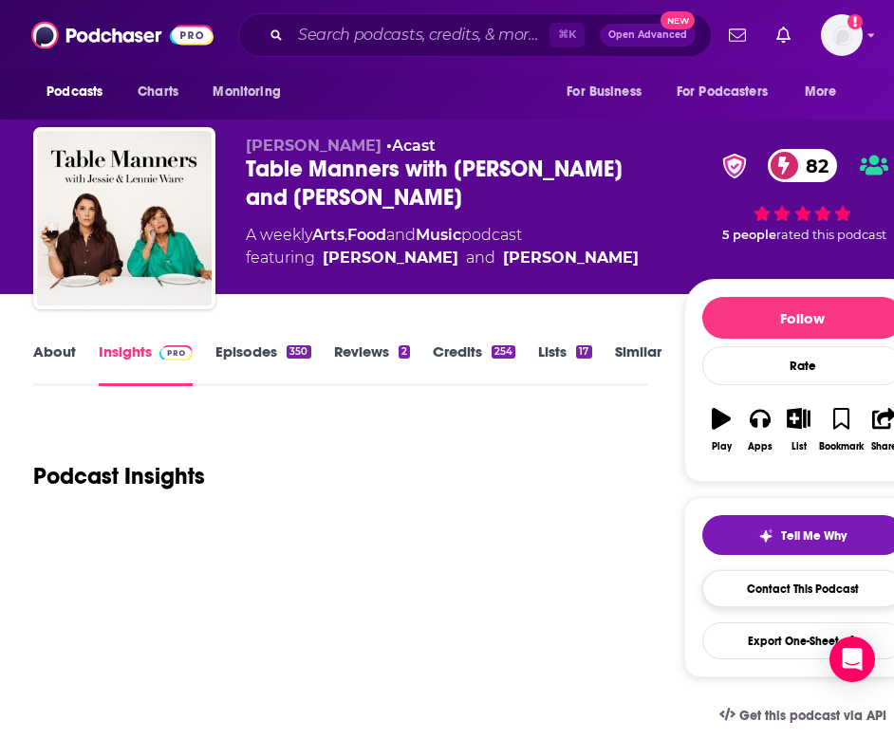 The height and width of the screenshot is (739, 894). Describe the element at coordinates (54, 365) in the screenshot. I see `a: About` at that location.